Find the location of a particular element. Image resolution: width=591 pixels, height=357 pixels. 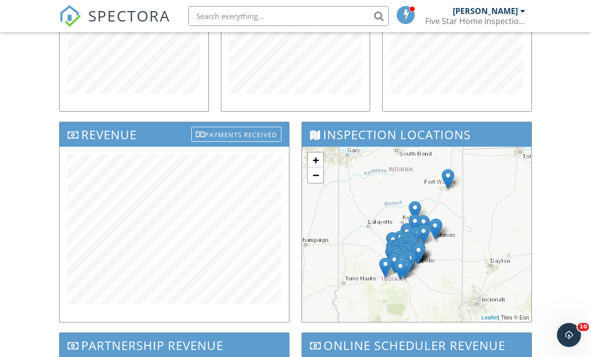

span: SPECTORA is located at coordinates (129, 16).